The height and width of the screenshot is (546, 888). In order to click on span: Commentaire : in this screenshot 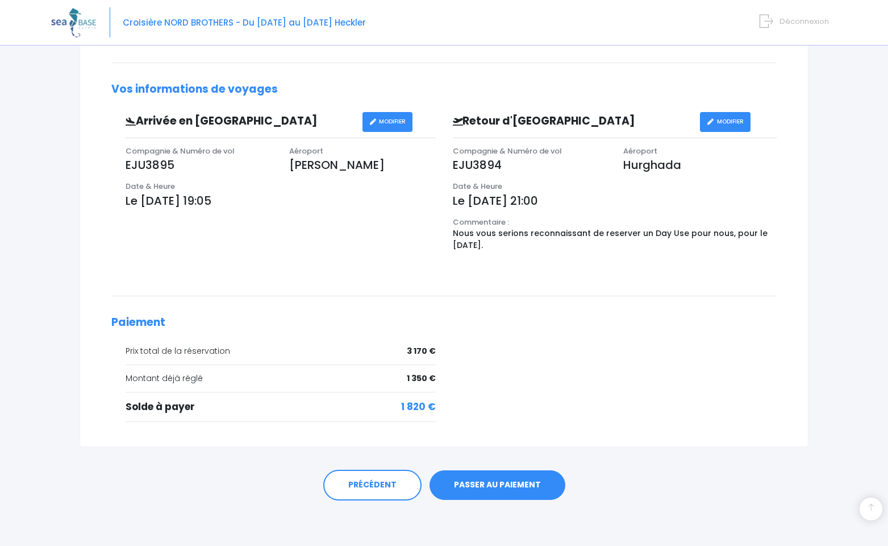, I will do `click(481, 222)`.